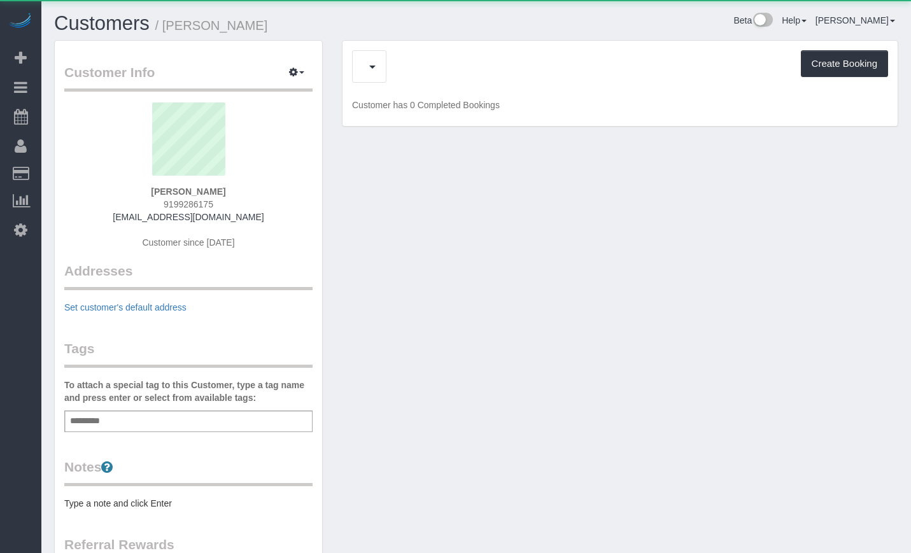 This screenshot has width=911, height=553. Describe the element at coordinates (188, 353) in the screenshot. I see `legend: Tags` at that location.